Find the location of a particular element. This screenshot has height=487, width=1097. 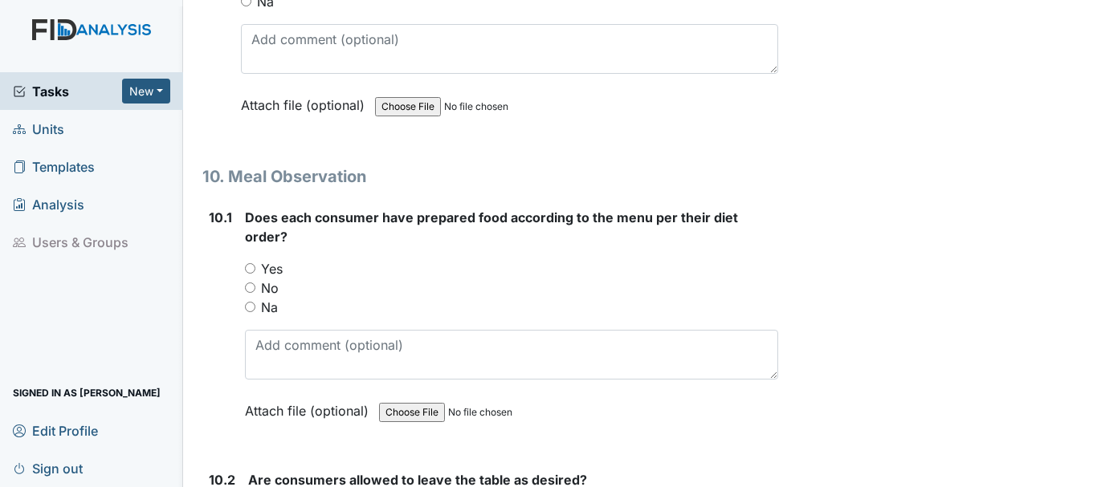

span: Sign out is located at coordinates (47, 468).